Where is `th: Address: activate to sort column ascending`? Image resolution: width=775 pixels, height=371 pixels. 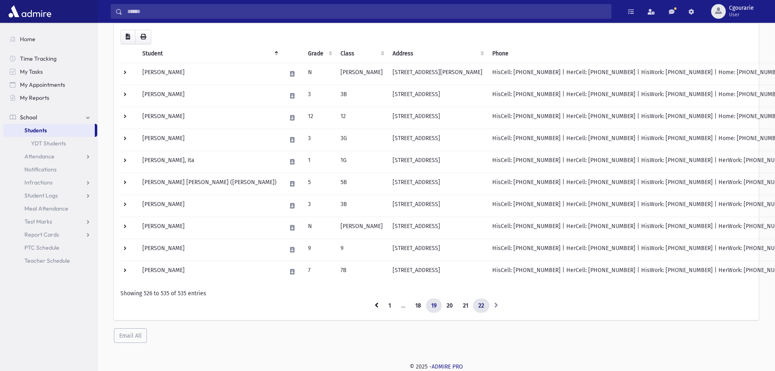 th: Address: activate to sort column ascending is located at coordinates (437, 54).